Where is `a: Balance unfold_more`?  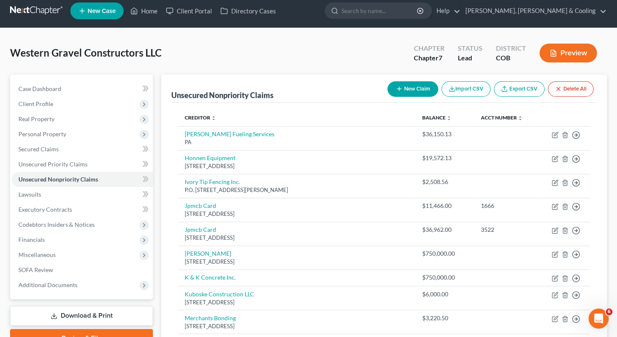 a: Balance unfold_more is located at coordinates (437, 117).